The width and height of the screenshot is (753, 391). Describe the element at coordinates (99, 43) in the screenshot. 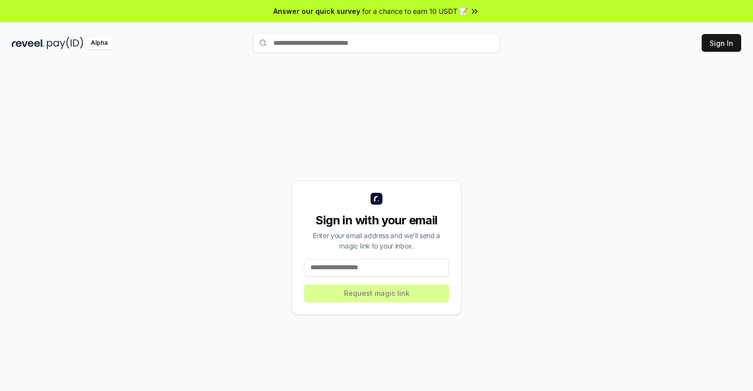

I see `div: Alpha` at that location.